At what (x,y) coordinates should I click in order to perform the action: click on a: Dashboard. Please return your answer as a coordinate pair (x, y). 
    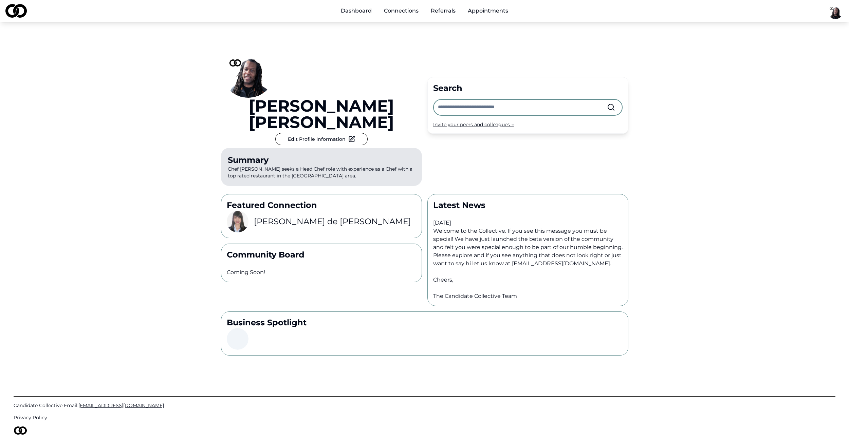
    Looking at the image, I should click on (356, 11).